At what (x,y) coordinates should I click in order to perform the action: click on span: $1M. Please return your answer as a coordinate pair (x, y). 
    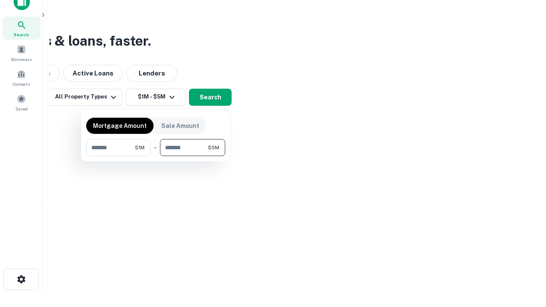
    Looking at the image, I should click on (139, 148).